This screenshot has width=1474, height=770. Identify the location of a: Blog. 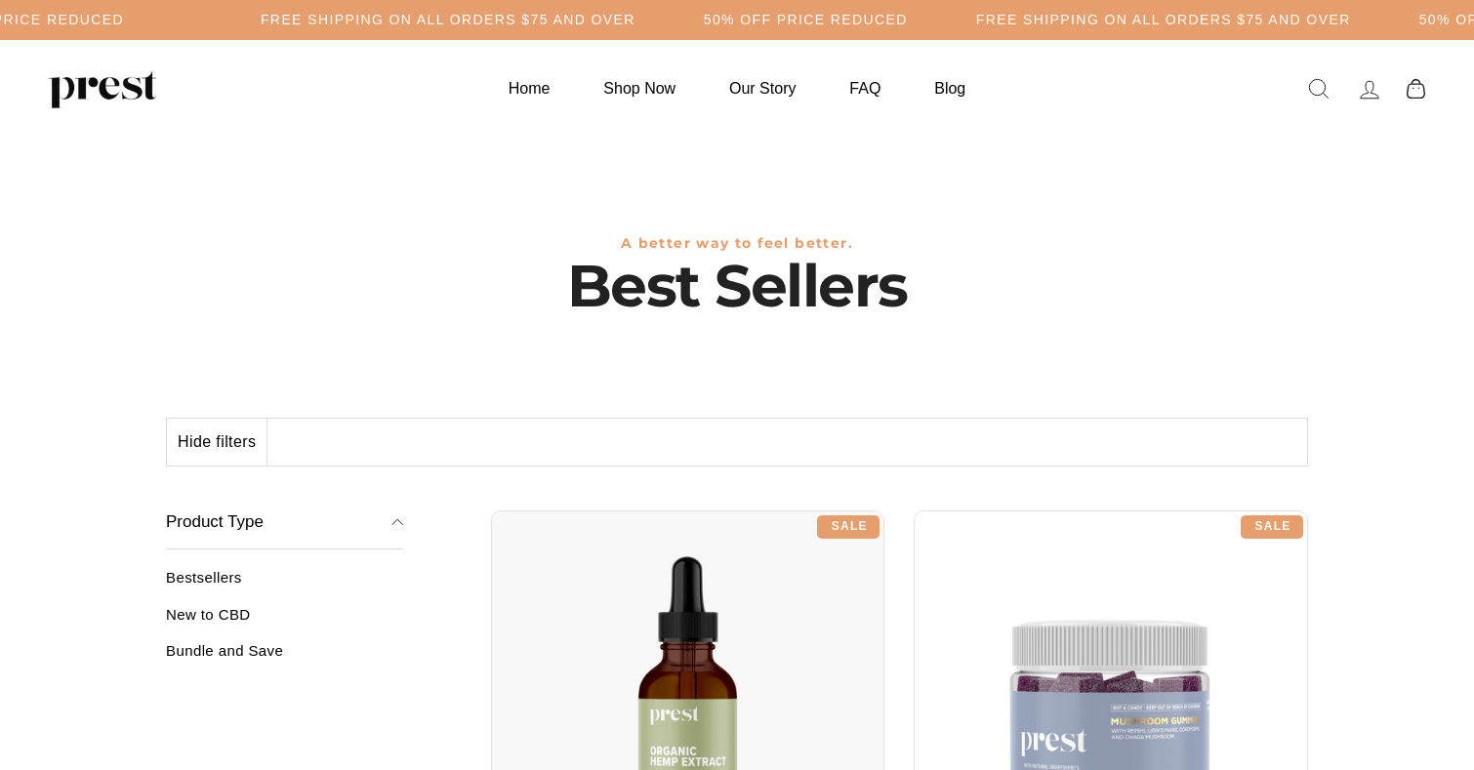
(950, 88).